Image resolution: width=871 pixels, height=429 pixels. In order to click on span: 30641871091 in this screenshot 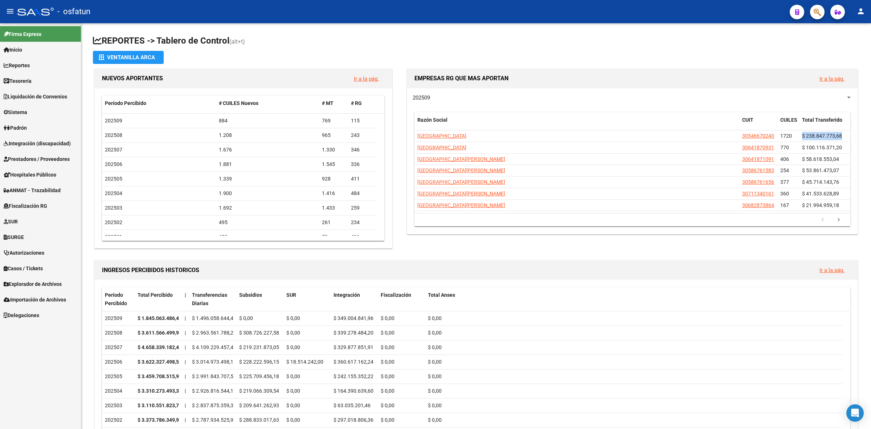, I will do `click(758, 159)`.